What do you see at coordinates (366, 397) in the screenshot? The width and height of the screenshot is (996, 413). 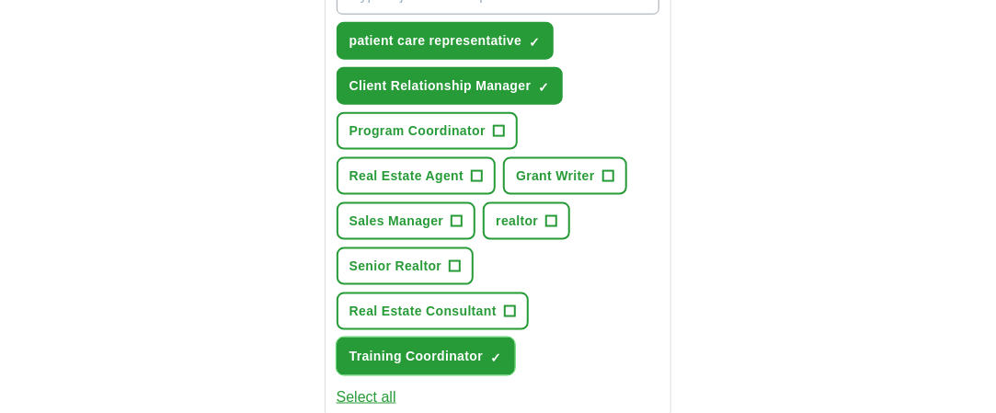 I see `button: Select all` at bounding box center [366, 397].